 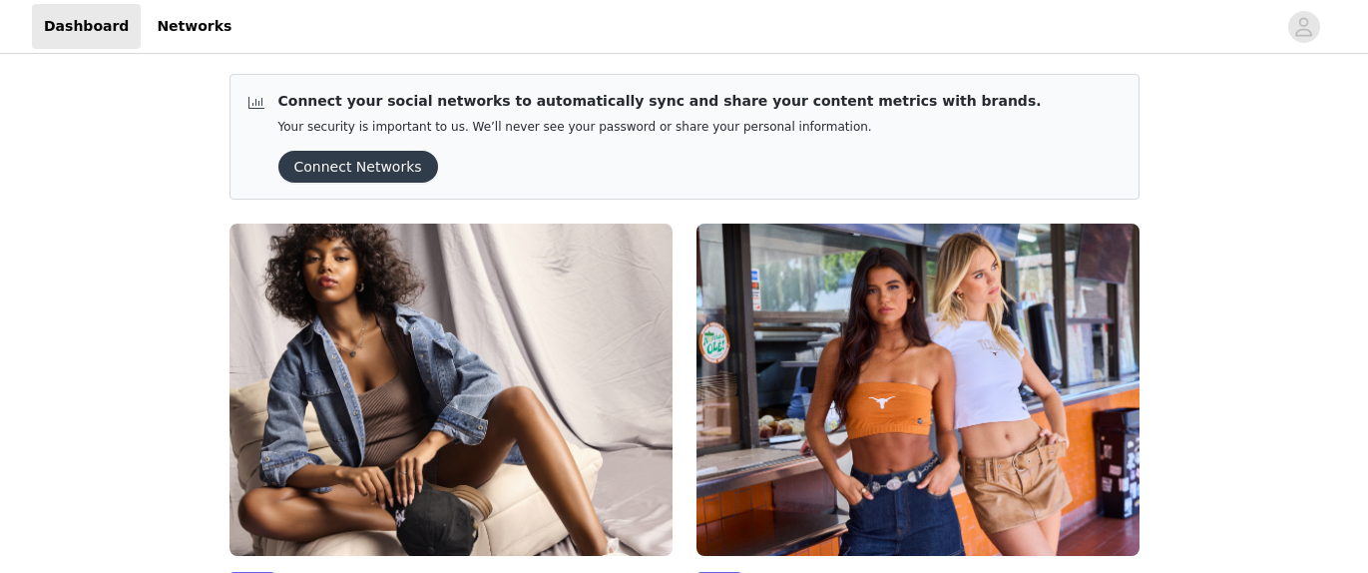 What do you see at coordinates (660, 127) in the screenshot?
I see `p: Your security is important to us. We’ll never see your password or share your personal information.` at bounding box center [660, 127].